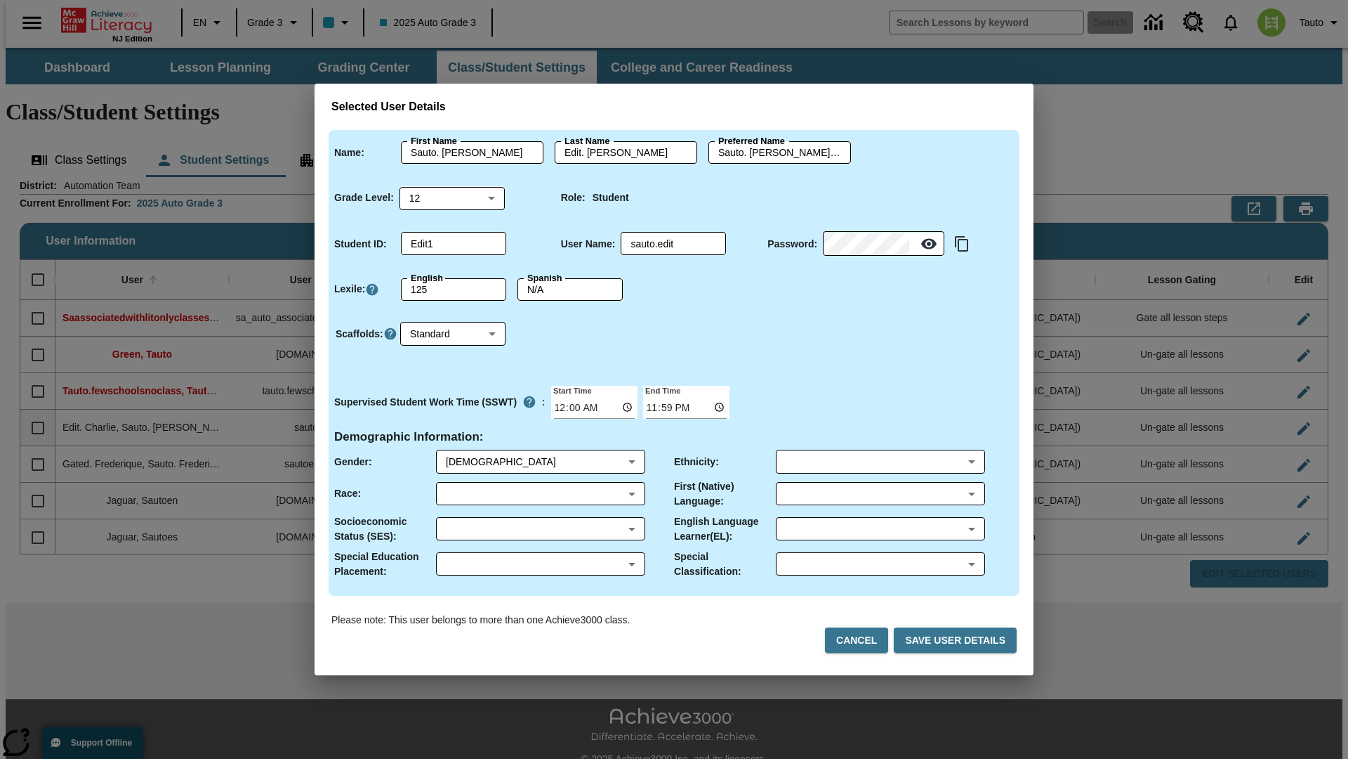 The height and width of the screenshot is (759, 1348). What do you see at coordinates (955, 640) in the screenshot?
I see `button: Save User Details` at bounding box center [955, 640].